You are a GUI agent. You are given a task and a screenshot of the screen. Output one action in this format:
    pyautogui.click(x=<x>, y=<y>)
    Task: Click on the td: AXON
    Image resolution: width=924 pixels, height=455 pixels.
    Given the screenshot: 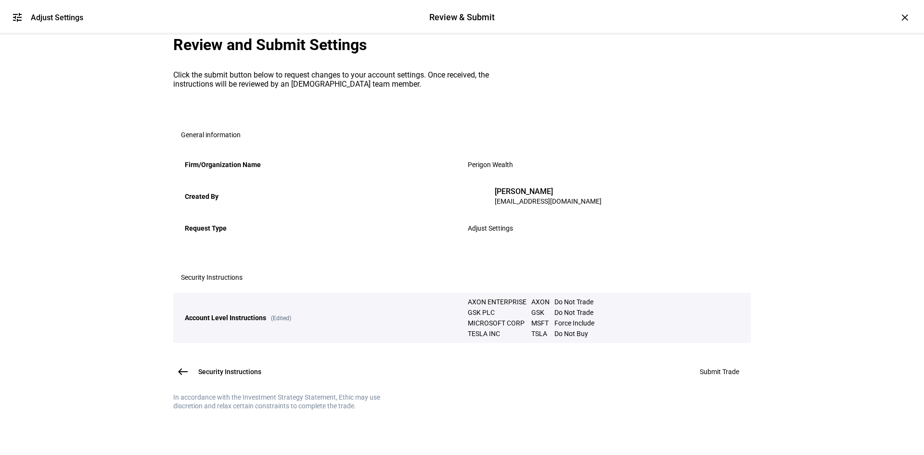 What is the action you would take?
    pyautogui.click(x=543, y=302)
    